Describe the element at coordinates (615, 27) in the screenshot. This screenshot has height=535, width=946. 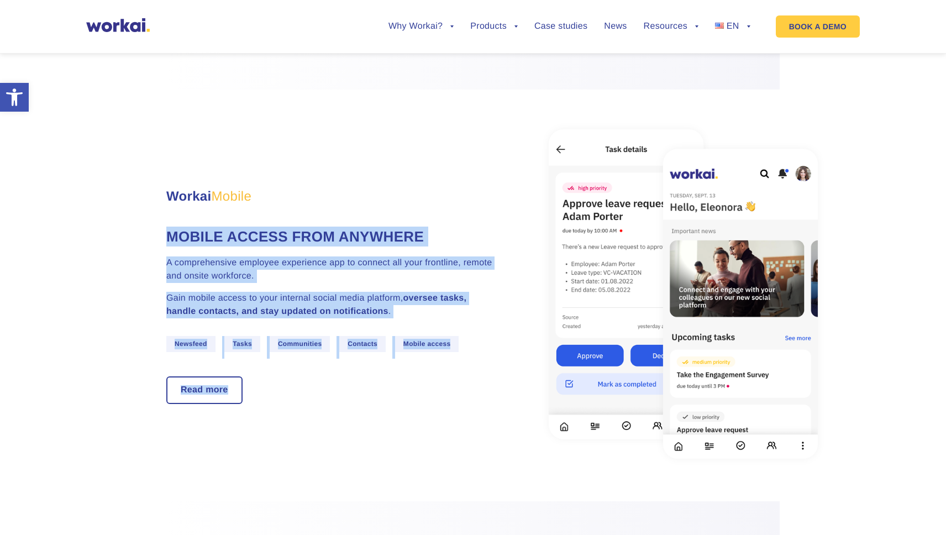
I see `a: News` at that location.